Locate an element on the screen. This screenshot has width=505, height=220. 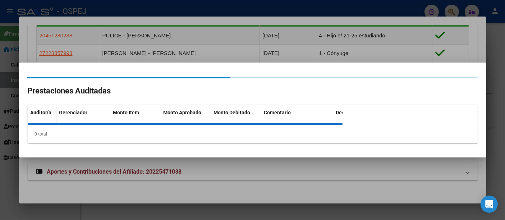
span: Monto Aprobado is located at coordinates (183, 113).